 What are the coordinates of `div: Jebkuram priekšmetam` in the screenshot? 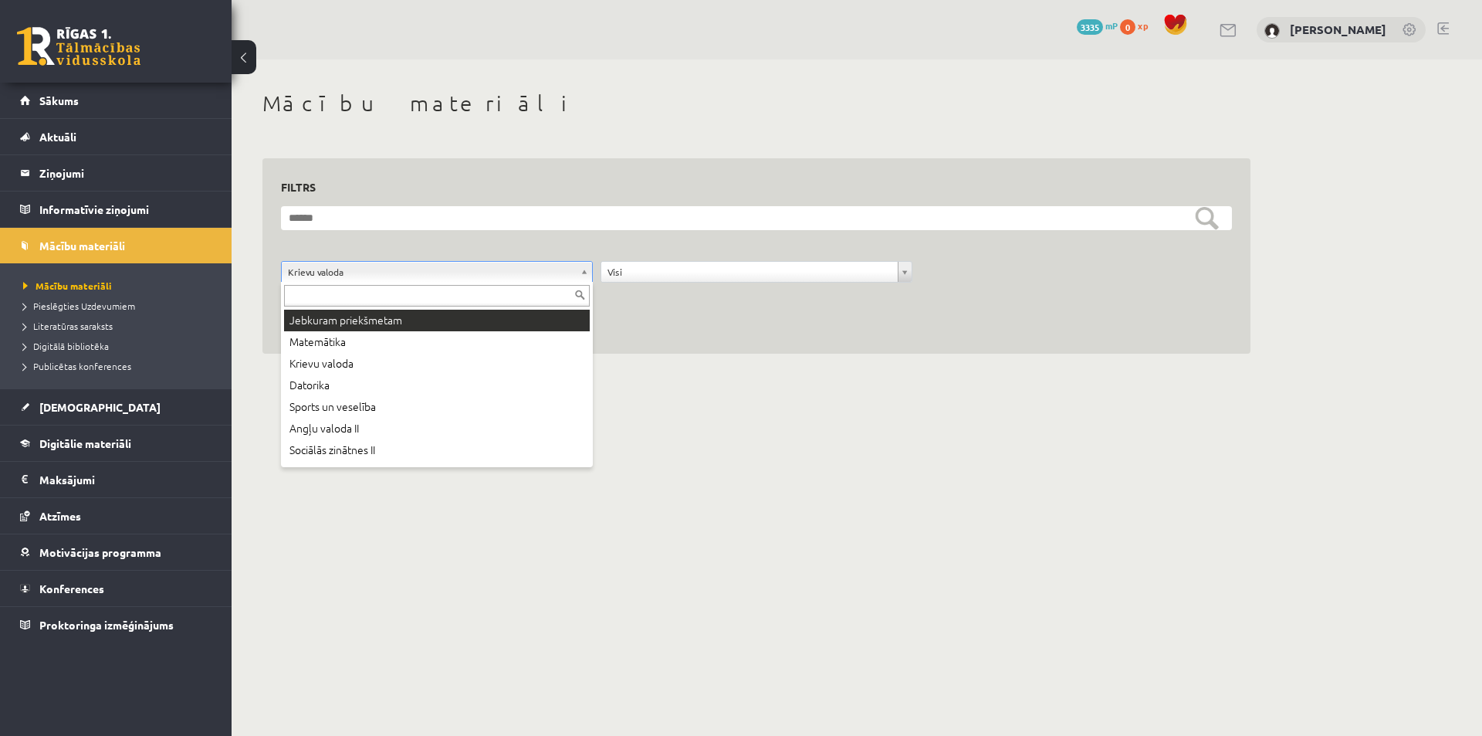 It's located at (437, 320).